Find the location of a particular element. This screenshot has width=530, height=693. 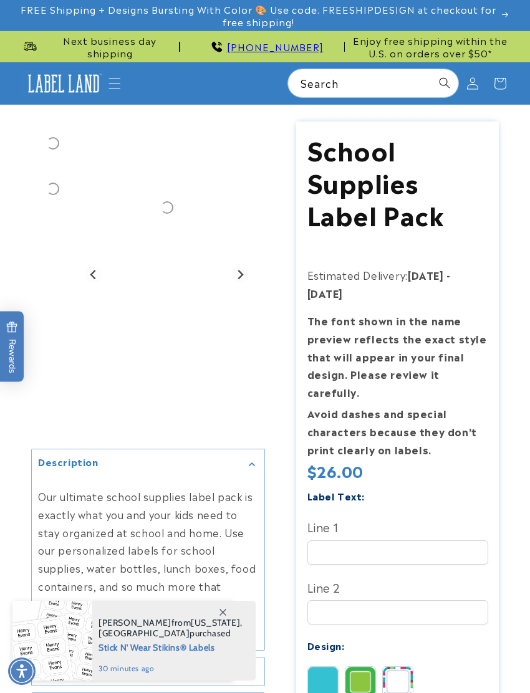

div: Go to slide 2 is located at coordinates (53, 189).